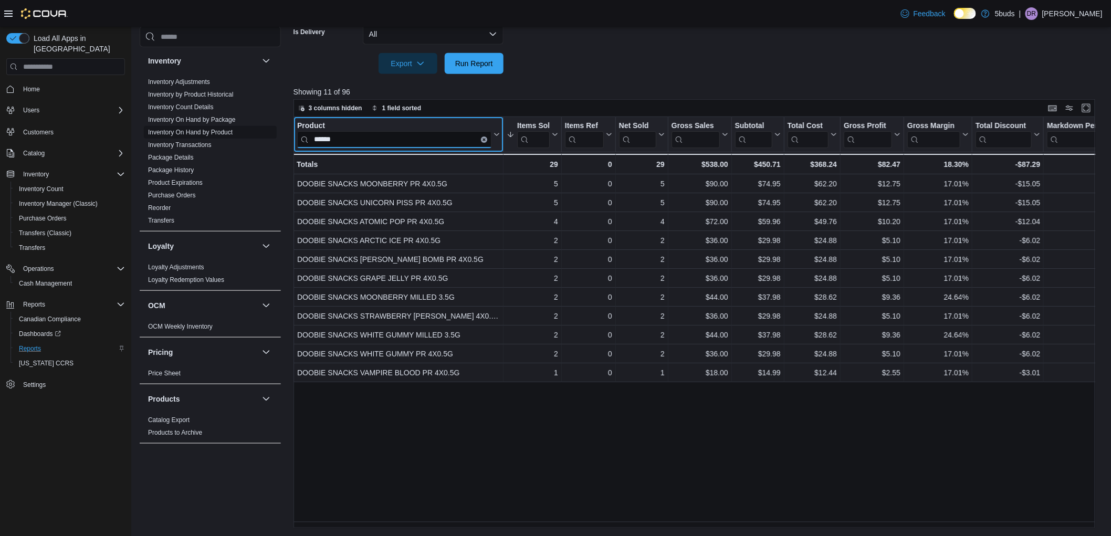 Image resolution: width=1111 pixels, height=536 pixels. I want to click on span: Inventory Count, so click(70, 189).